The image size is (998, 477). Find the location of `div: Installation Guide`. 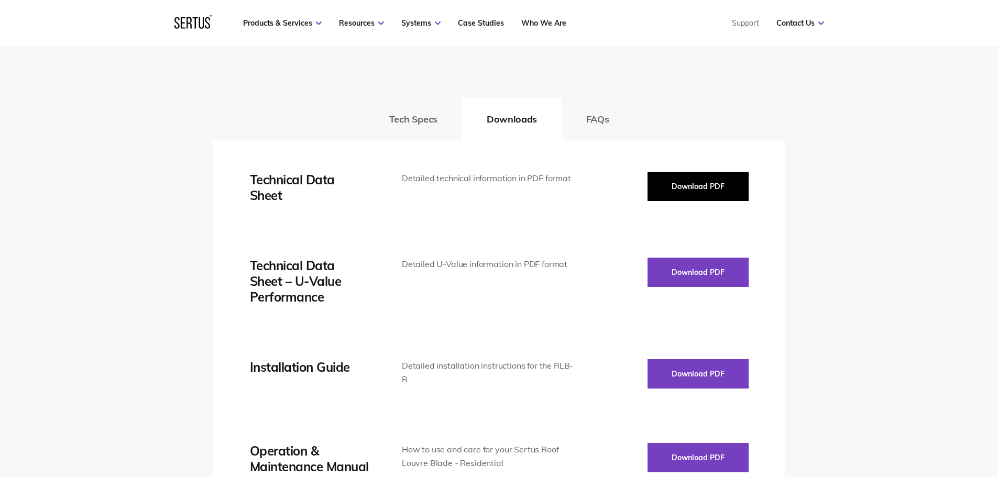

div: Installation Guide is located at coordinates (310, 367).